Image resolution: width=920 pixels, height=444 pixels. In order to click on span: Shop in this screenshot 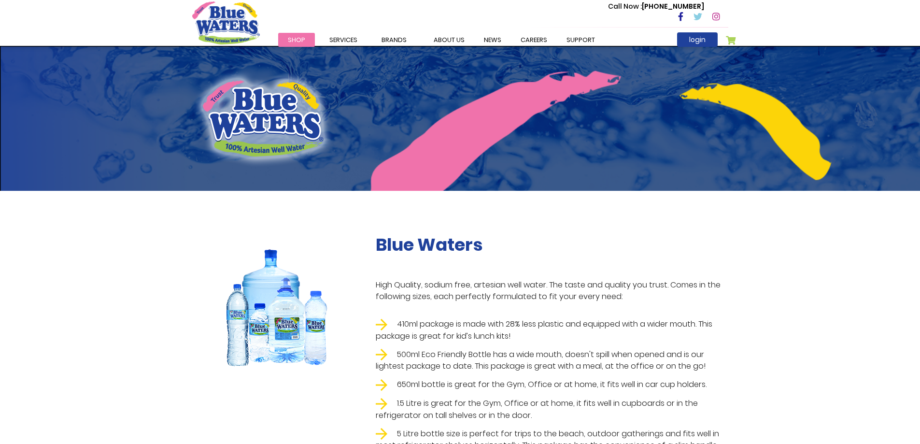, I will do `click(297, 40)`.